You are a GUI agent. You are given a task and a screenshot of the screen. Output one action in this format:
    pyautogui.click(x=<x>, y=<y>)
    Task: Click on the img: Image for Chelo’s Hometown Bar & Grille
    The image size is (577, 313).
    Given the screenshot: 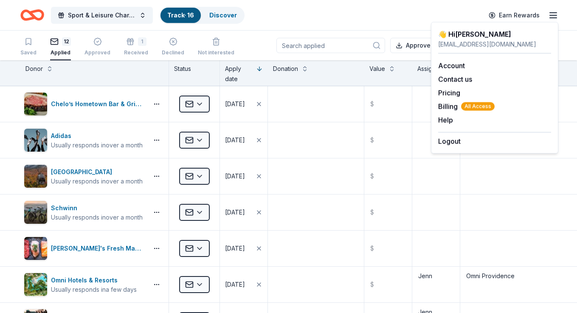 What is the action you would take?
    pyautogui.click(x=36, y=104)
    